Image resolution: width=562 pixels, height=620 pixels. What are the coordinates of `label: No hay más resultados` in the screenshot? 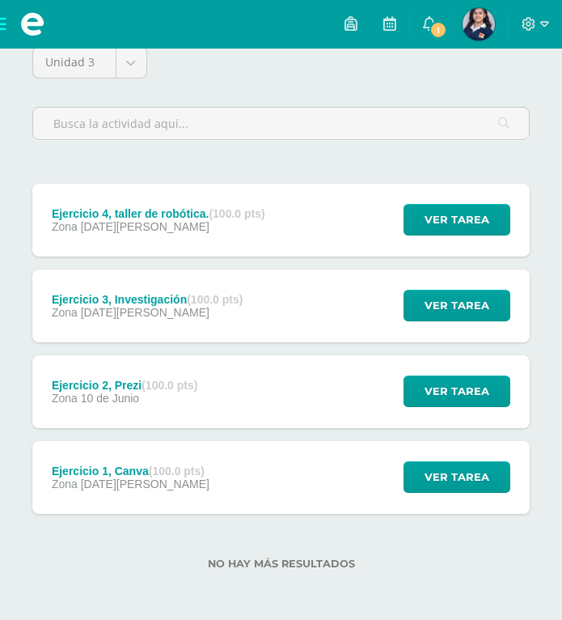 It's located at (281, 563).